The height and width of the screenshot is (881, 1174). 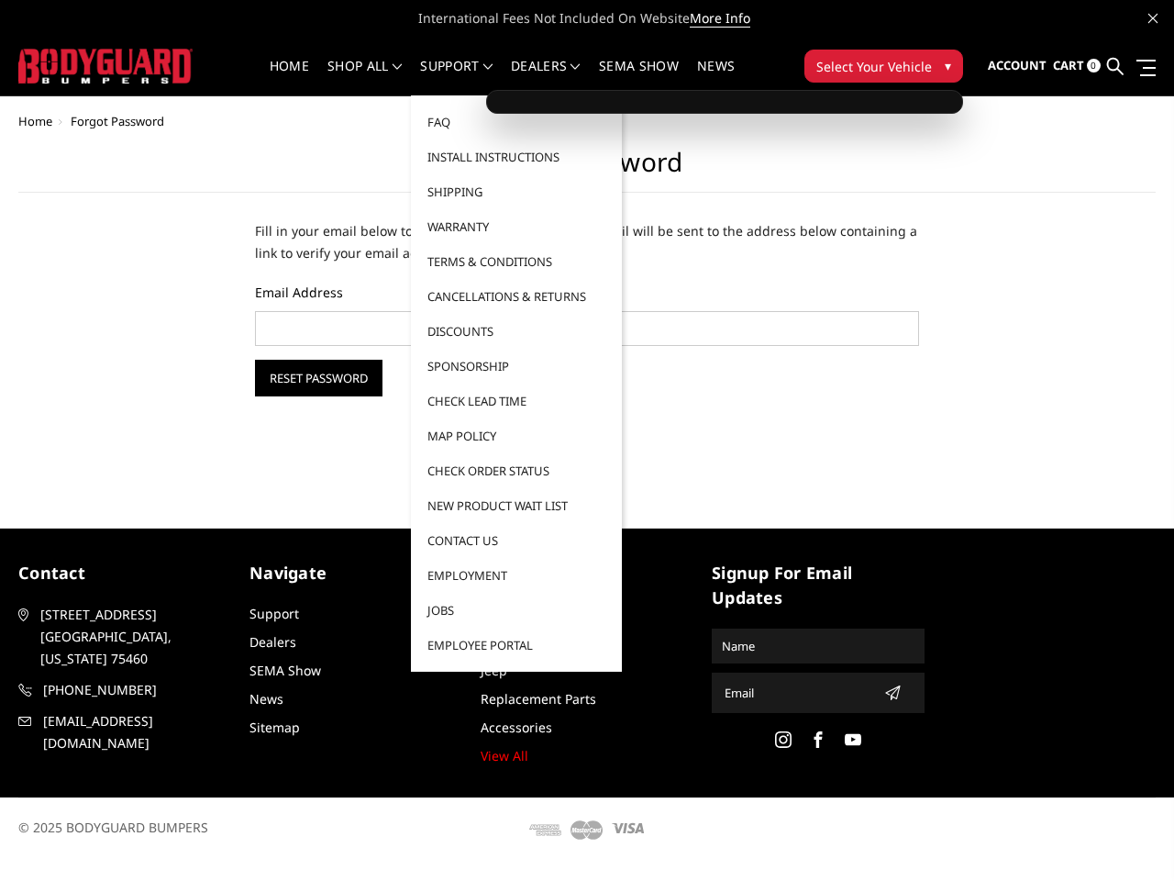 What do you see at coordinates (516, 471) in the screenshot?
I see `a: Check Order Status` at bounding box center [516, 471].